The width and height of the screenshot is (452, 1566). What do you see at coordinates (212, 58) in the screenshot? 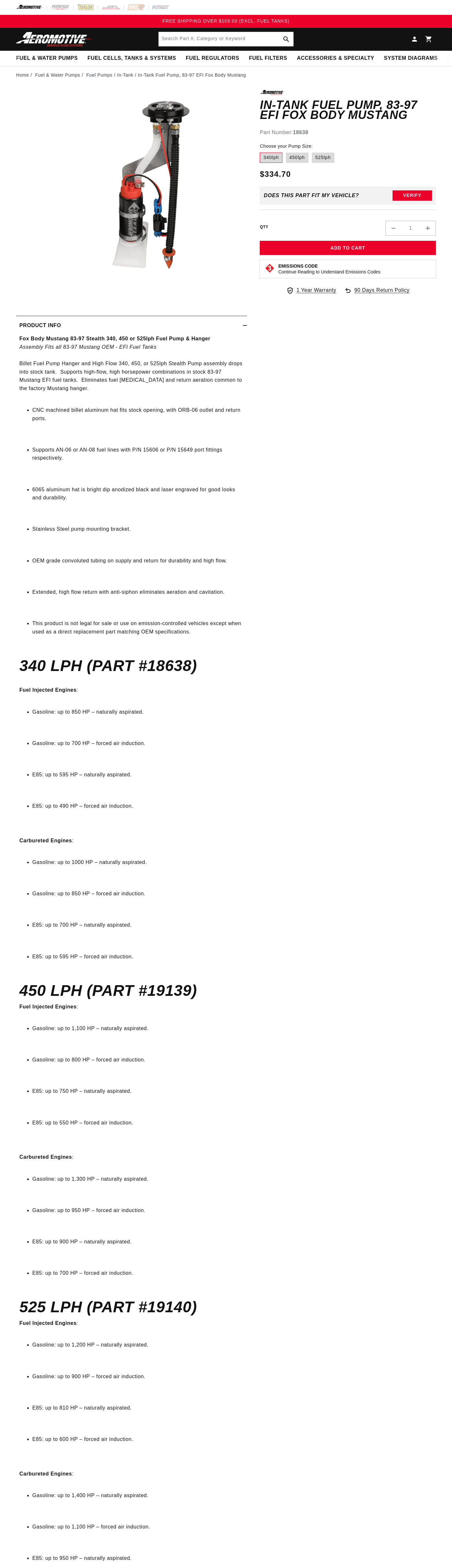
I see `span: Fuel Regulators` at bounding box center [212, 58].